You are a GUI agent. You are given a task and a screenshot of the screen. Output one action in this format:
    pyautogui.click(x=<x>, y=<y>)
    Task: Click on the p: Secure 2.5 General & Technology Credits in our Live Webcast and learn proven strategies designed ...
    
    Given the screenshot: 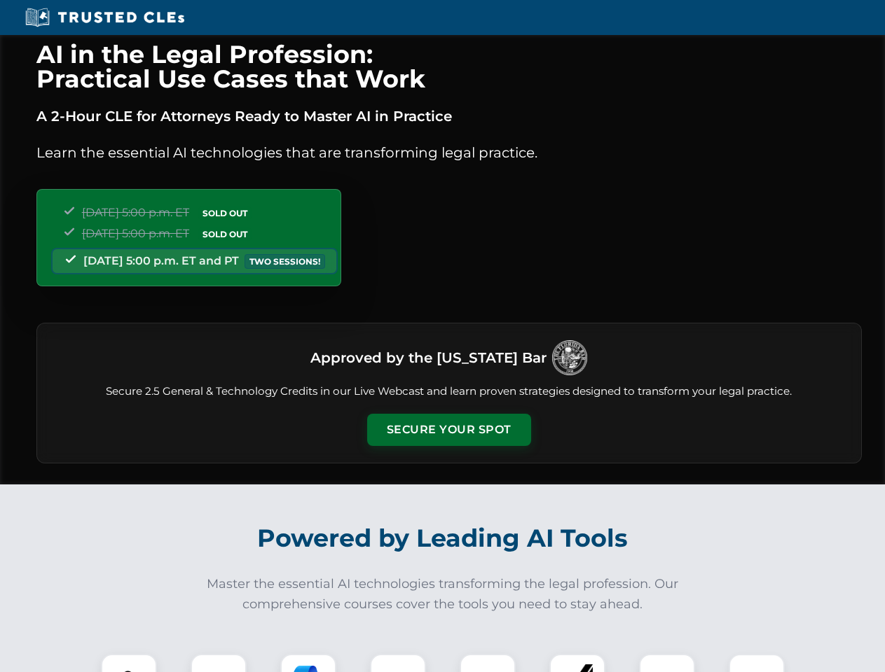 What is the action you would take?
    pyautogui.click(x=449, y=392)
    